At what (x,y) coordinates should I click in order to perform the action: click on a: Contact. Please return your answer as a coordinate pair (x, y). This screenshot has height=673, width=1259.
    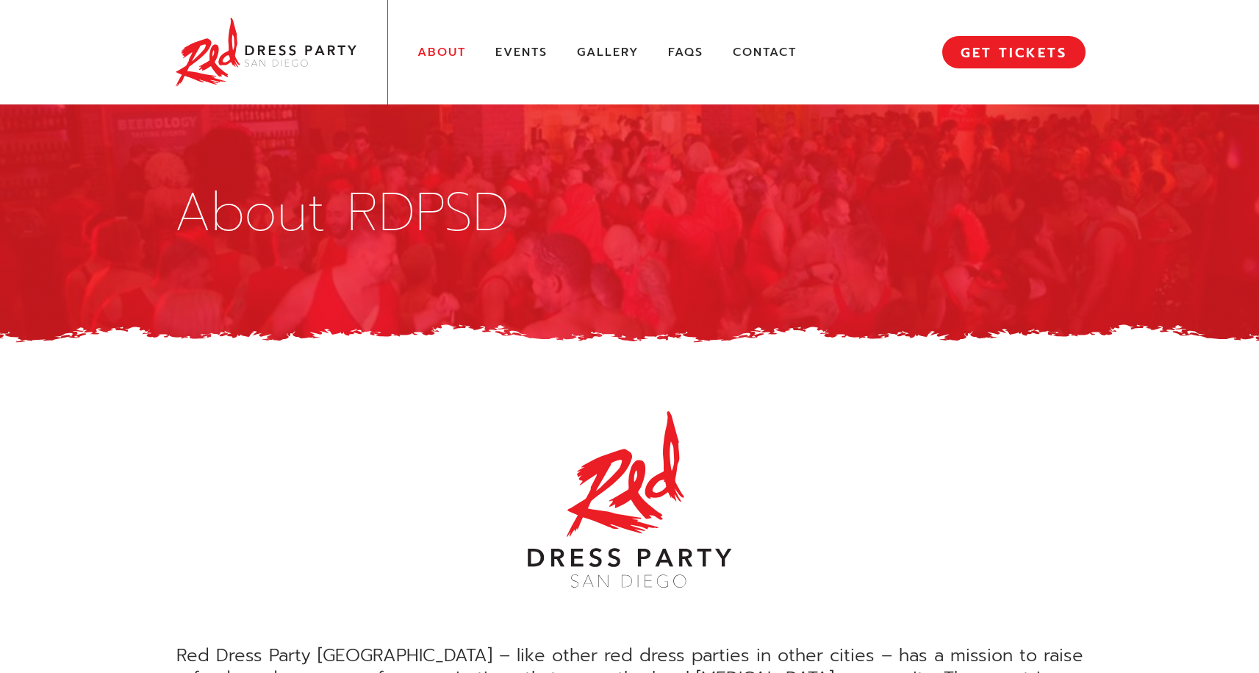
    Looking at the image, I should click on (764, 52).